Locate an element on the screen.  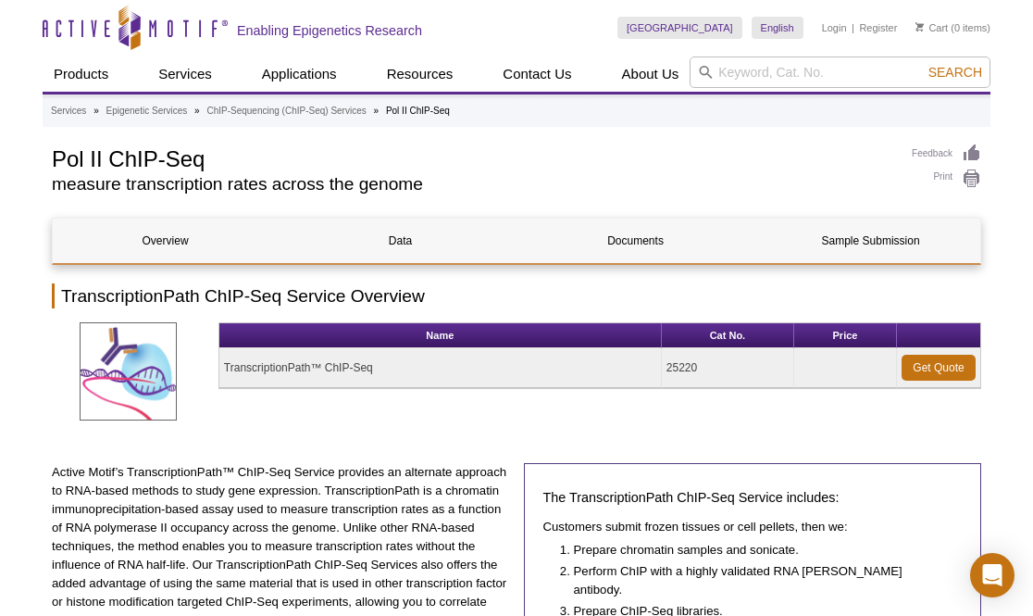
a: Overview is located at coordinates (165, 241).